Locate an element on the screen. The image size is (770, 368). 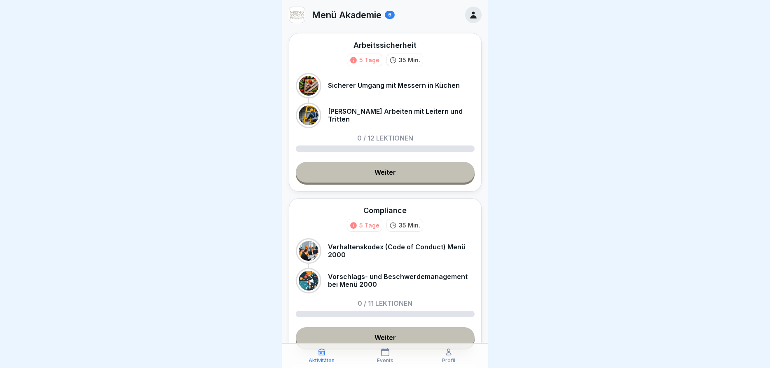
div: Arbeitssicherheit is located at coordinates (385, 45).